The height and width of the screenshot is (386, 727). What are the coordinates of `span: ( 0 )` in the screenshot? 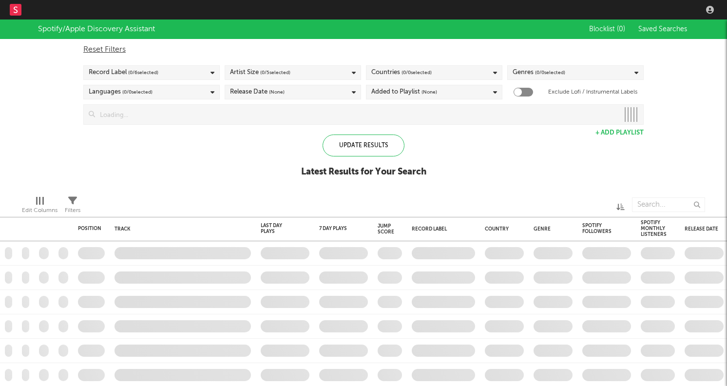 It's located at (620, 29).